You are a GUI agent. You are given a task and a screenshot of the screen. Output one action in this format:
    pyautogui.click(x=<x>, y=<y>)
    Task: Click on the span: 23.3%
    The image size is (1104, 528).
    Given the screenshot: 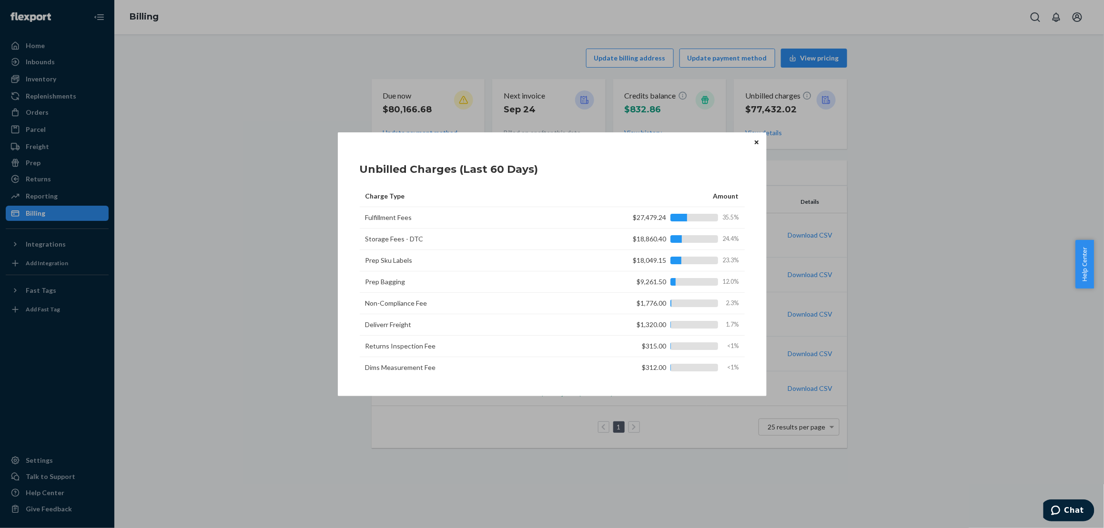 What is the action you would take?
    pyautogui.click(x=731, y=261)
    